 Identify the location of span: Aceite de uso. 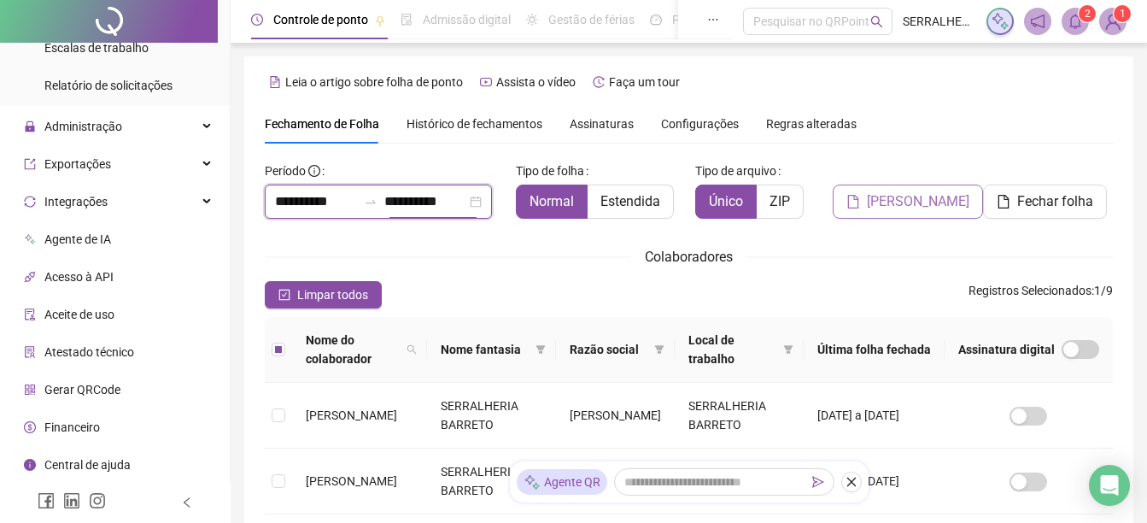
(79, 314).